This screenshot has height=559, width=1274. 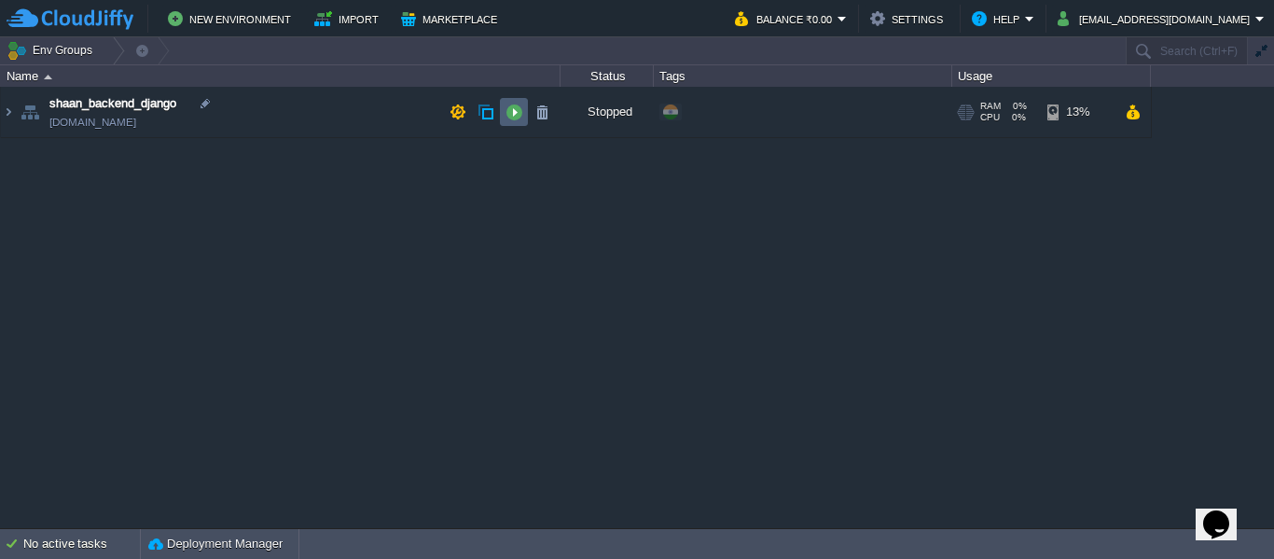 I want to click on button: Balance ₹0.00, so click(x=786, y=19).